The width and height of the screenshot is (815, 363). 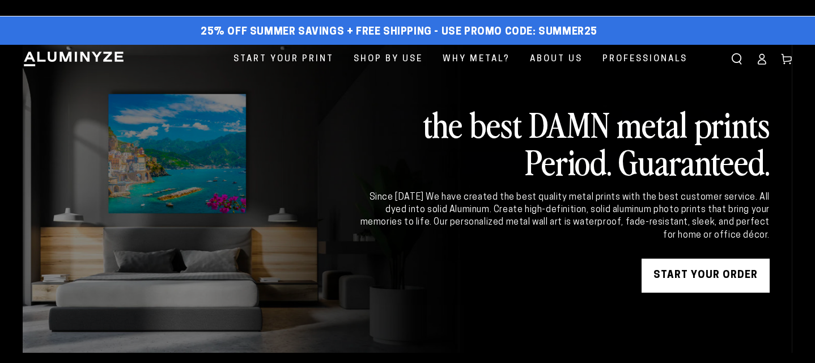 I want to click on span: Professionals, so click(x=645, y=59).